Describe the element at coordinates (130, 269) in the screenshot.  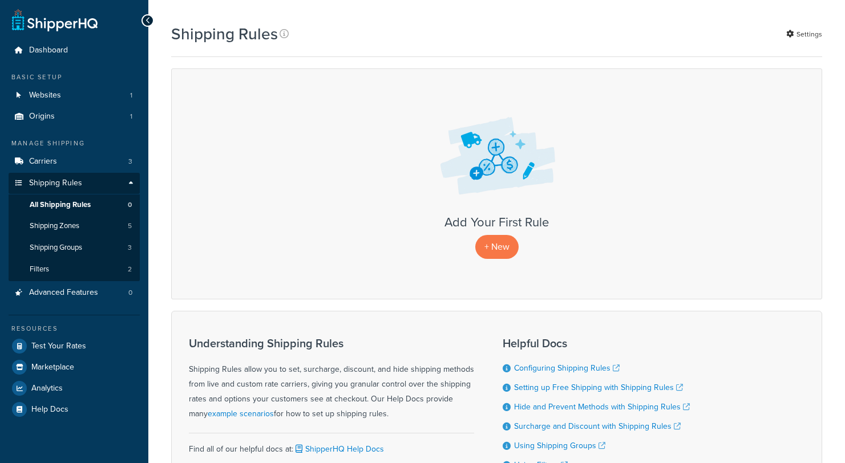
I see `span: 2` at that location.